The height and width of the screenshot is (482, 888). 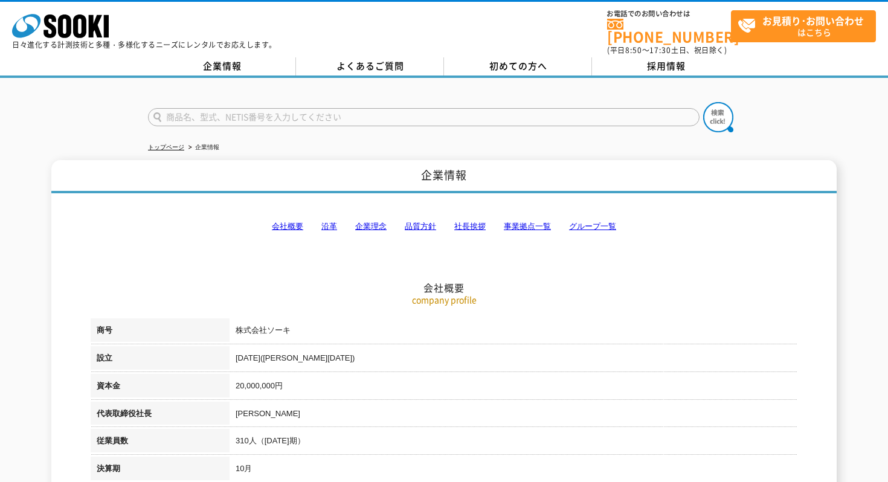 What do you see at coordinates (444, 300) in the screenshot?
I see `p: company profile` at bounding box center [444, 300].